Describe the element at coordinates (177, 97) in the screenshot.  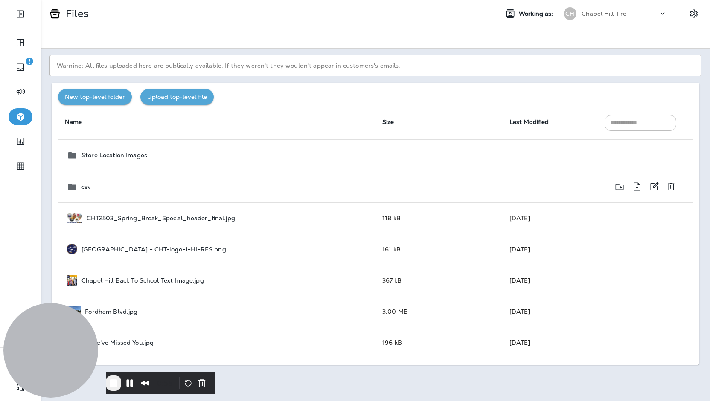
I see `button: Upload top-level file` at that location.